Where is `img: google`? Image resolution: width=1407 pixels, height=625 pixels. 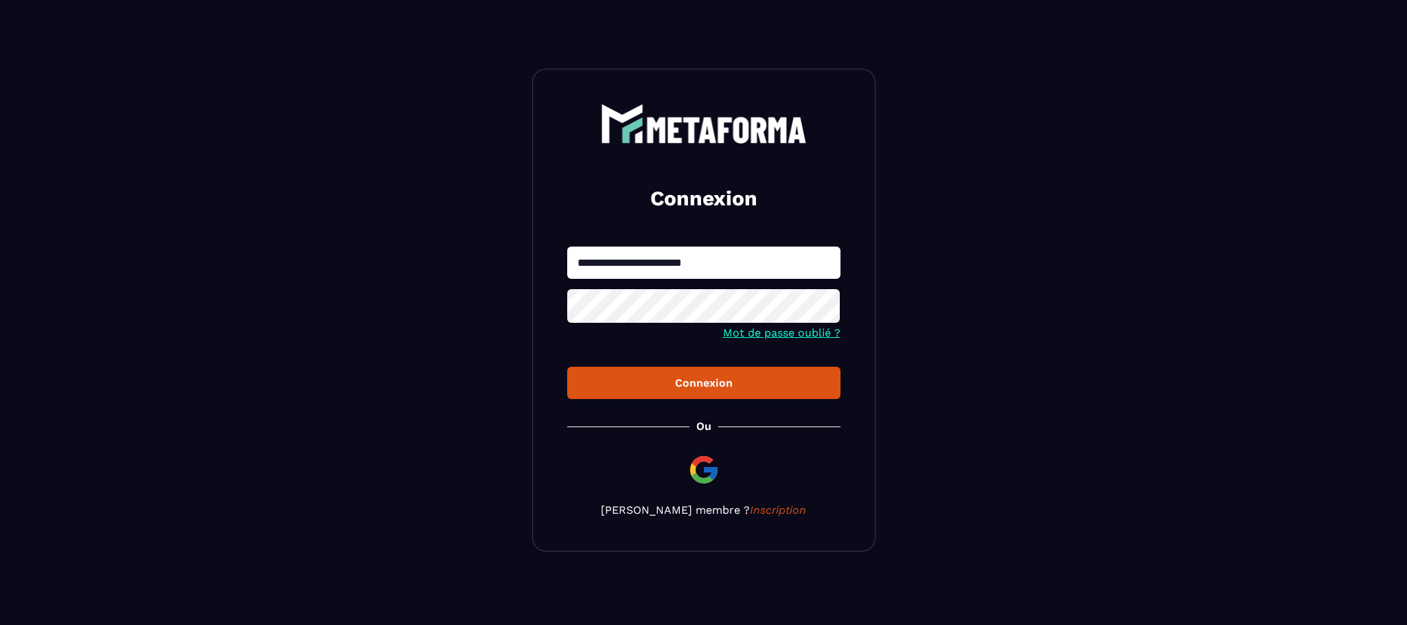
img: google is located at coordinates (704, 470).